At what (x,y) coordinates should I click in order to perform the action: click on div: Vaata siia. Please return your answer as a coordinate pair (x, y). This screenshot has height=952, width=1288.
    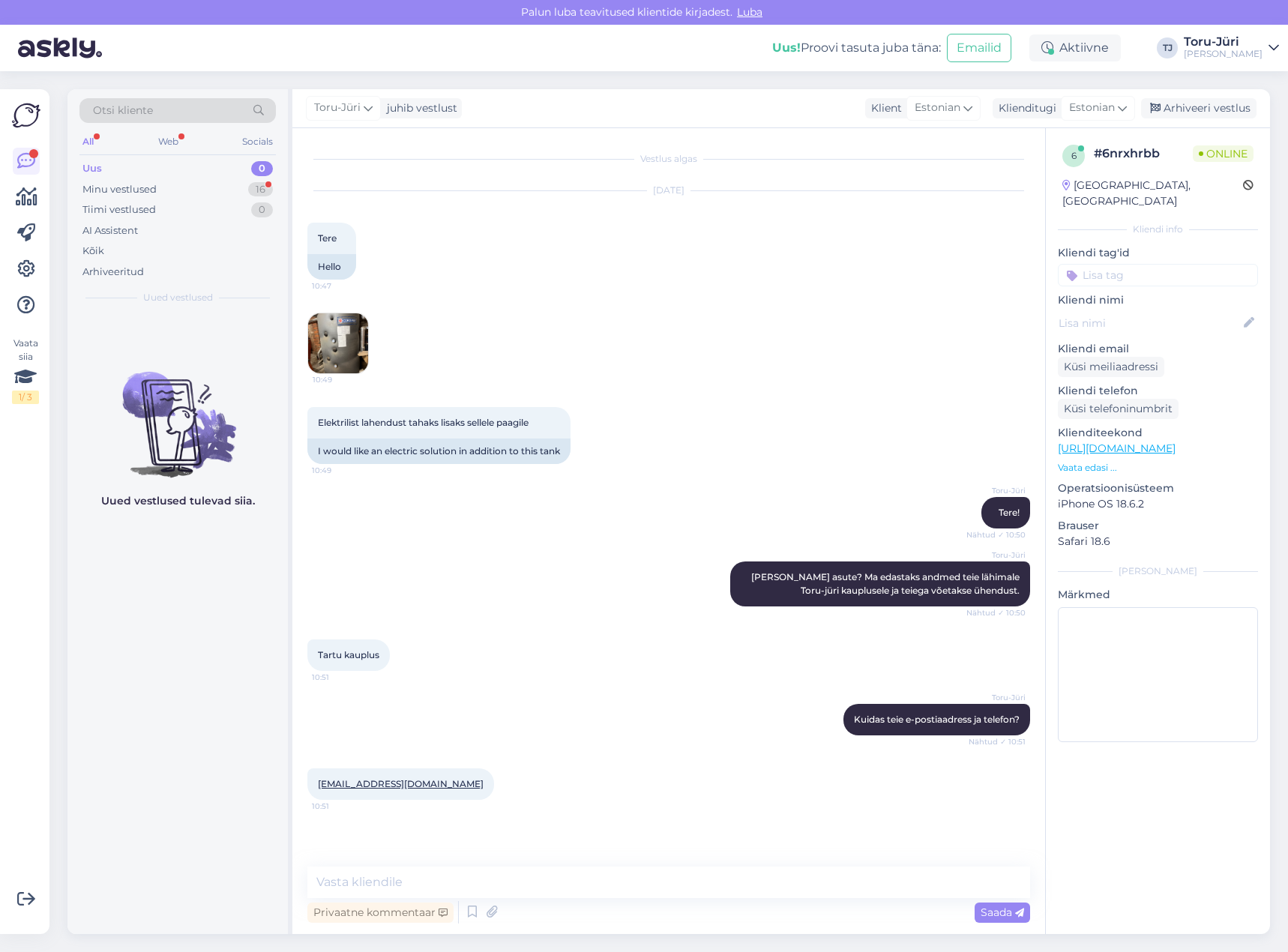
    Looking at the image, I should click on (26, 371).